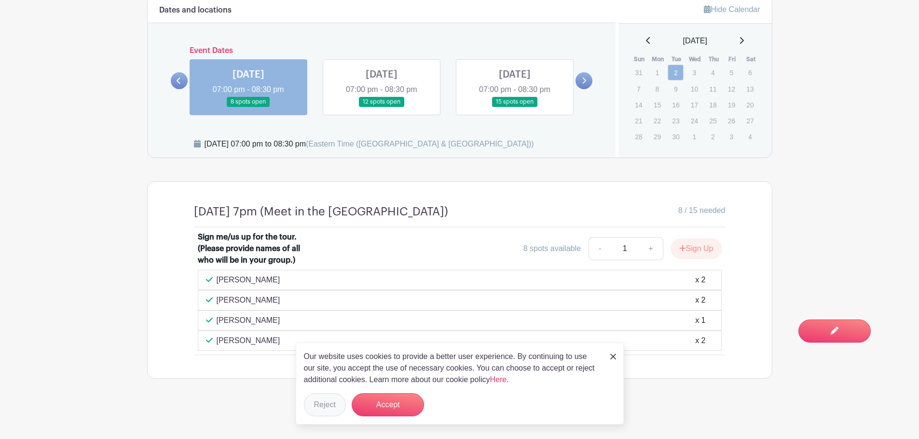 This screenshot has height=439, width=919. I want to click on div: 8 spots available, so click(552, 249).